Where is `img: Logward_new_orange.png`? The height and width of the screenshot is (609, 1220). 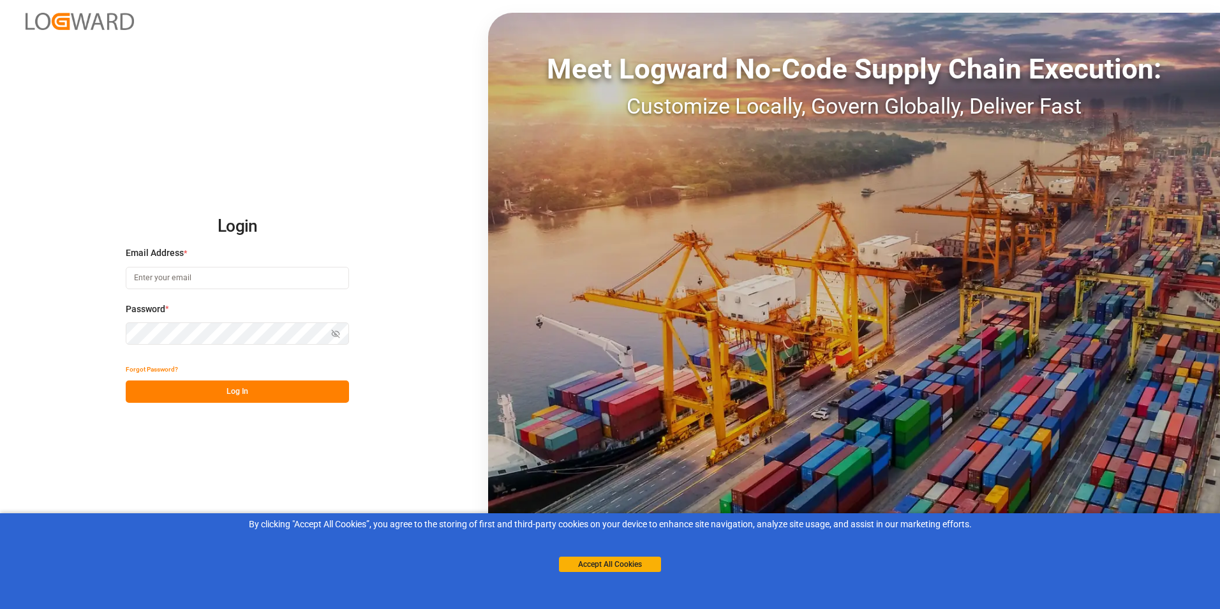 img: Logward_new_orange.png is located at coordinates (80, 21).